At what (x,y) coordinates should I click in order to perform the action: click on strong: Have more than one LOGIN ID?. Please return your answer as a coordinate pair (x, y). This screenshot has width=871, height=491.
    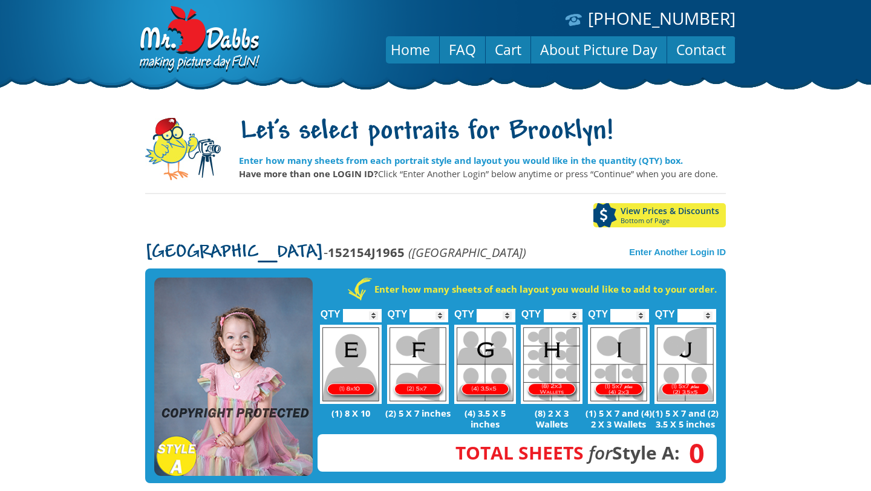
    Looking at the image, I should click on (308, 174).